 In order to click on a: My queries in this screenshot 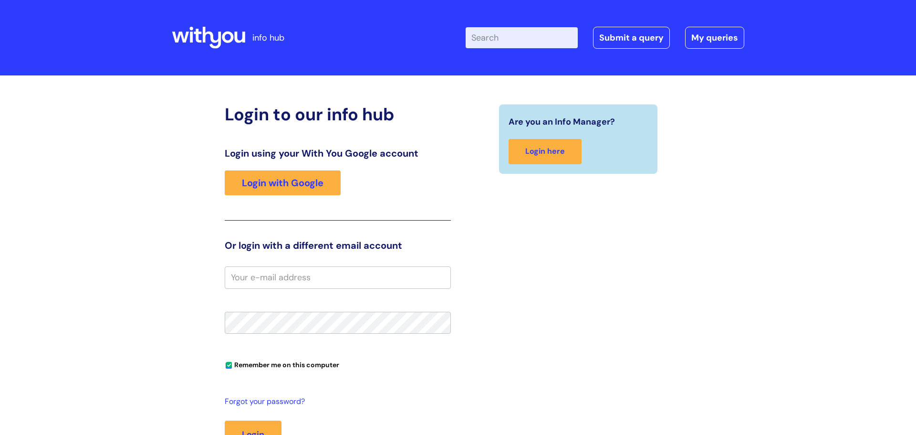, I will do `click(715, 38)`.